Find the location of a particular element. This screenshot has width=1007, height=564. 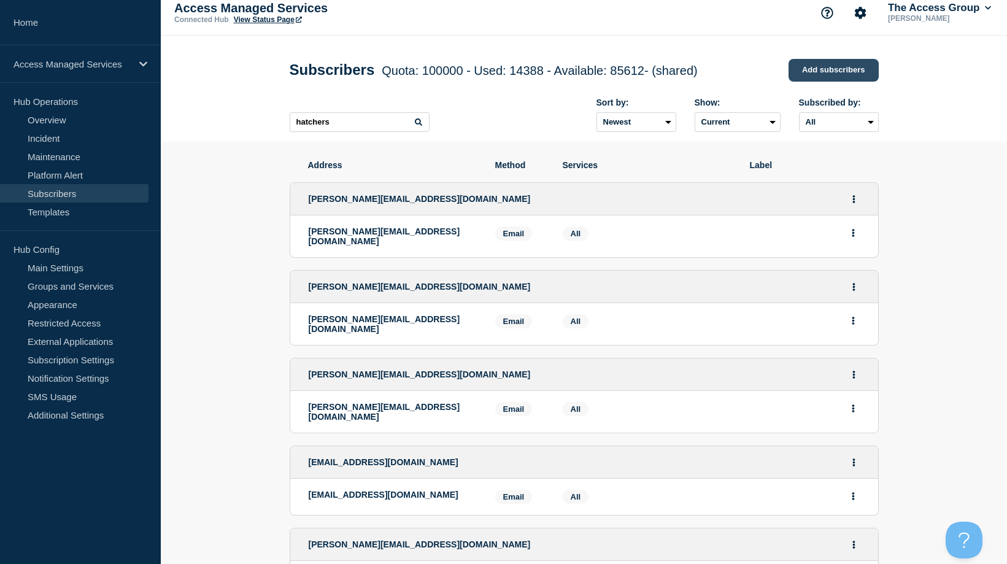

div: Subscribed by: is located at coordinates (839, 102).